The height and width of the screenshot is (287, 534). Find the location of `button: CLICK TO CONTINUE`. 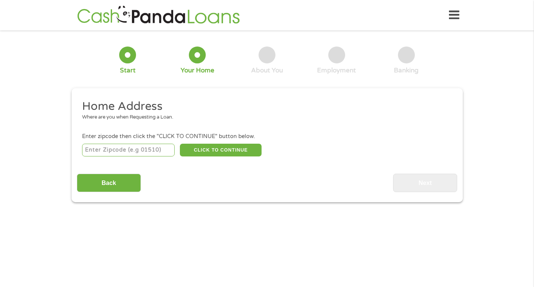

button: CLICK TO CONTINUE is located at coordinates (221, 150).